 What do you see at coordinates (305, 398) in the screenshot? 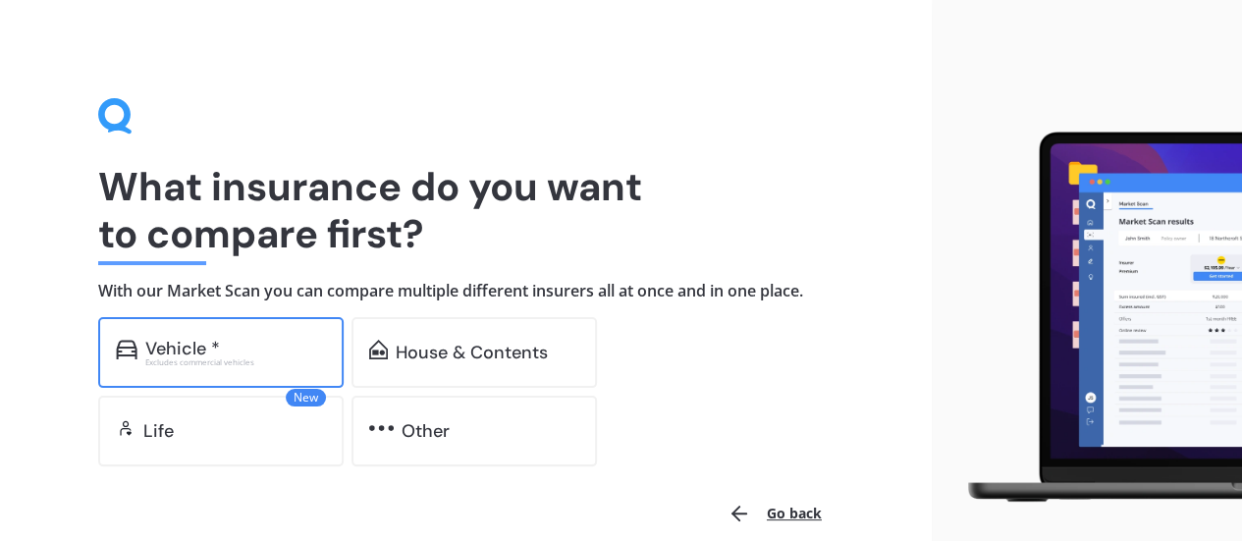
I see `span: New` at bounding box center [305, 398].